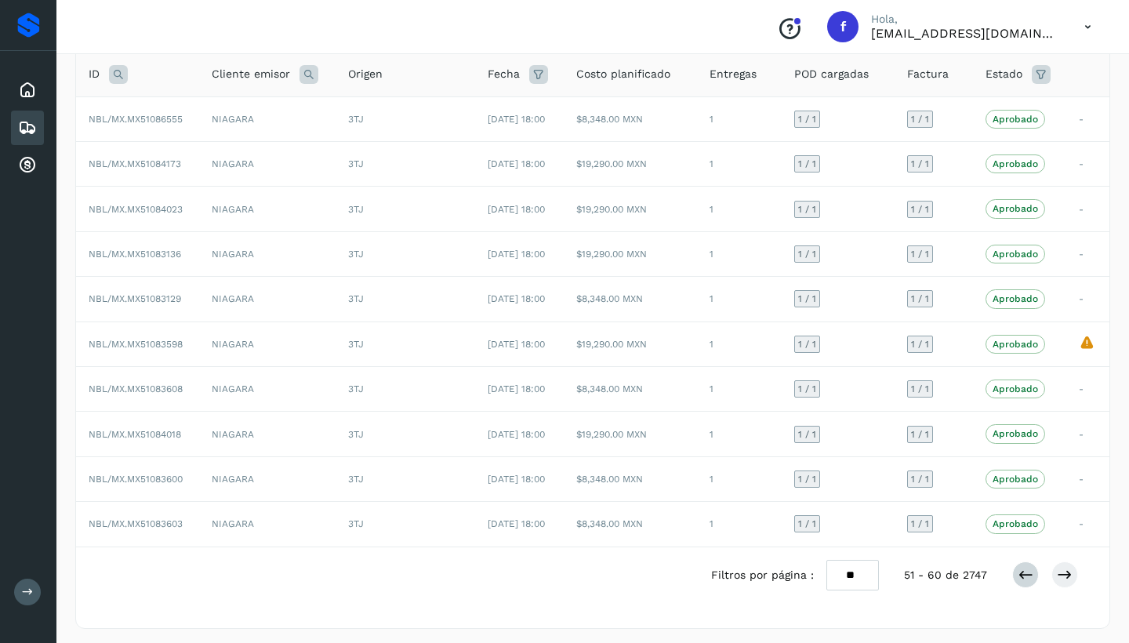 The height and width of the screenshot is (643, 1129). What do you see at coordinates (136, 479) in the screenshot?
I see `span: NBL/MX.MX51083600` at bounding box center [136, 479].